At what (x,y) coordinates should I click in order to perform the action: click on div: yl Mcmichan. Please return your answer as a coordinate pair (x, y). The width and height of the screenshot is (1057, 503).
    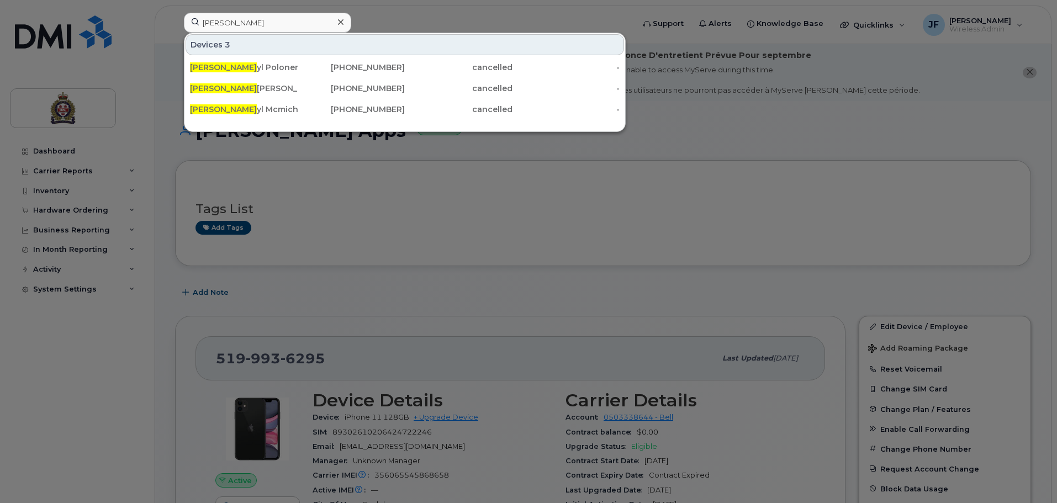
    Looking at the image, I should click on (244, 109).